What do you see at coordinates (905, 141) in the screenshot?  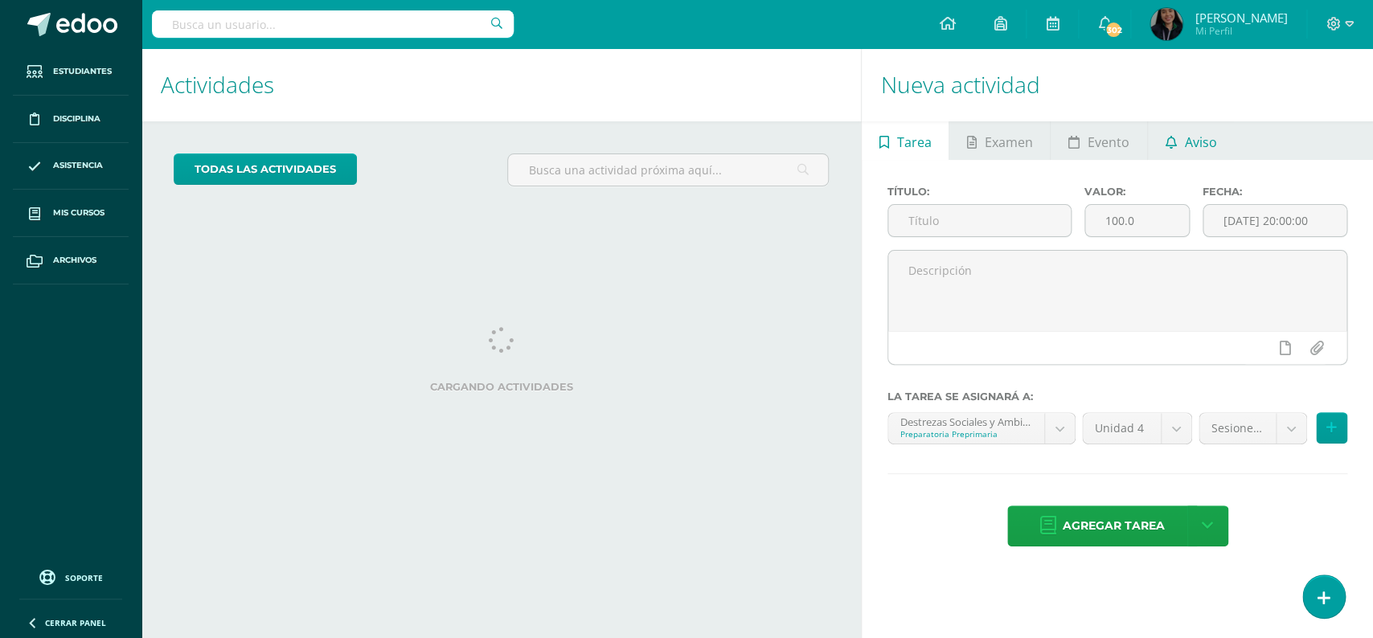 I see `a: Tarea` at bounding box center [905, 141].